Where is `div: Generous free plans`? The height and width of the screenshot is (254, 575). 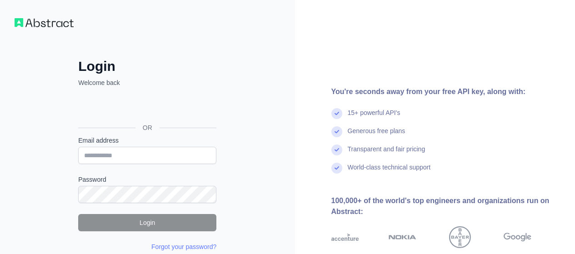
div: Generous free plans is located at coordinates (377, 136).